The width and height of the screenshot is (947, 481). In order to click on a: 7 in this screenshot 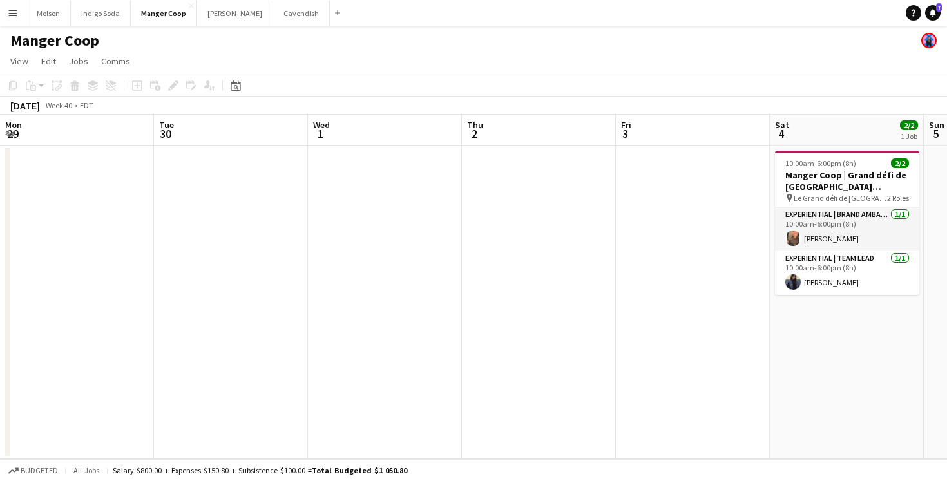, I will do `click(933, 13)`.